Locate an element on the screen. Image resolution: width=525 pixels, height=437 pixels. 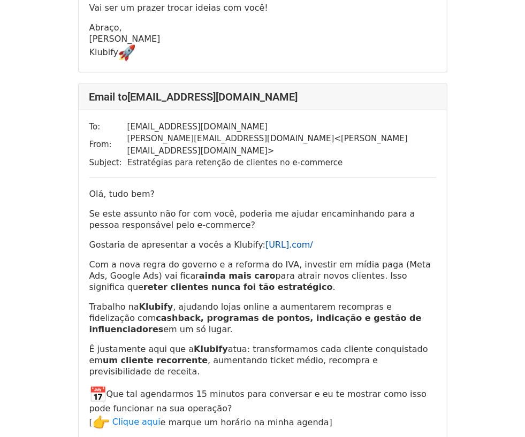
strong: ainda mais caro is located at coordinates (237, 276).